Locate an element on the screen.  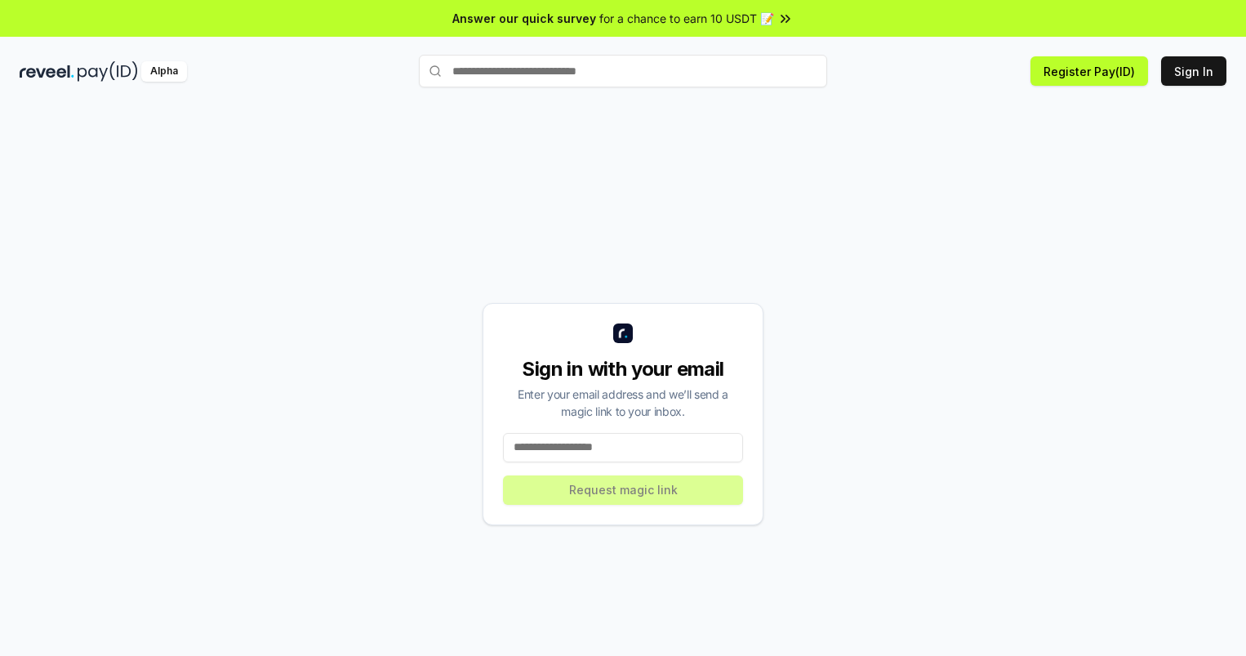
img: logo_small is located at coordinates (623, 333).